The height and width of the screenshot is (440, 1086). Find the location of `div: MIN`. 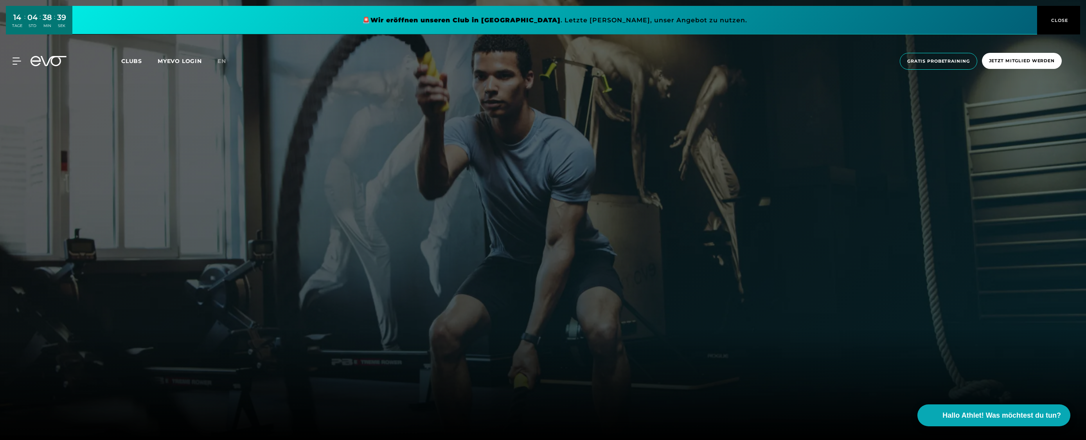

div: MIN is located at coordinates (47, 26).